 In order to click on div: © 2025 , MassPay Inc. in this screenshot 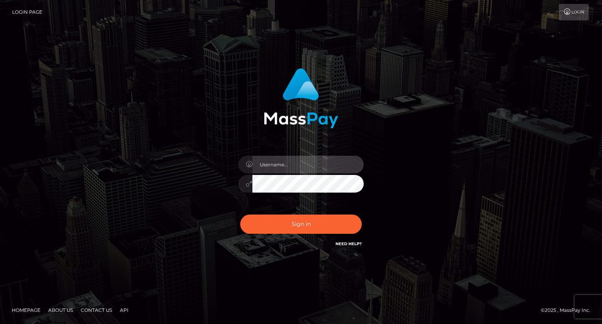, I will do `click(568, 310)`.